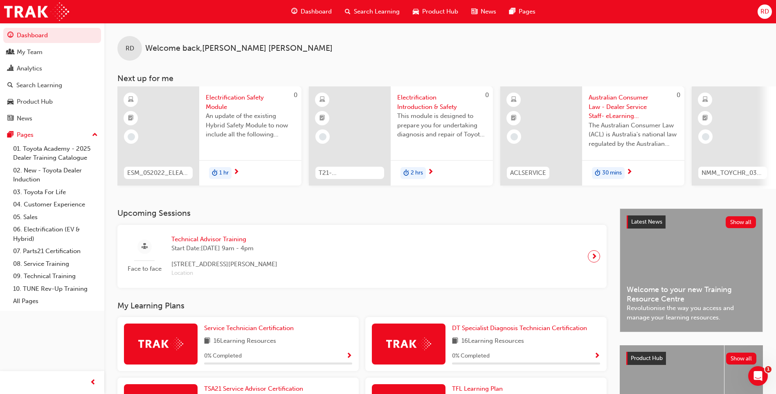 Image resolution: width=776 pixels, height=394 pixels. I want to click on span: Face to face, so click(144, 268).